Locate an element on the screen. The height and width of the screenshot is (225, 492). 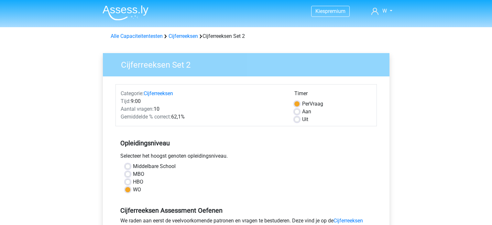
div: Selecteer het hoogst genoten opleidingsniveau. is located at coordinates (246, 157).